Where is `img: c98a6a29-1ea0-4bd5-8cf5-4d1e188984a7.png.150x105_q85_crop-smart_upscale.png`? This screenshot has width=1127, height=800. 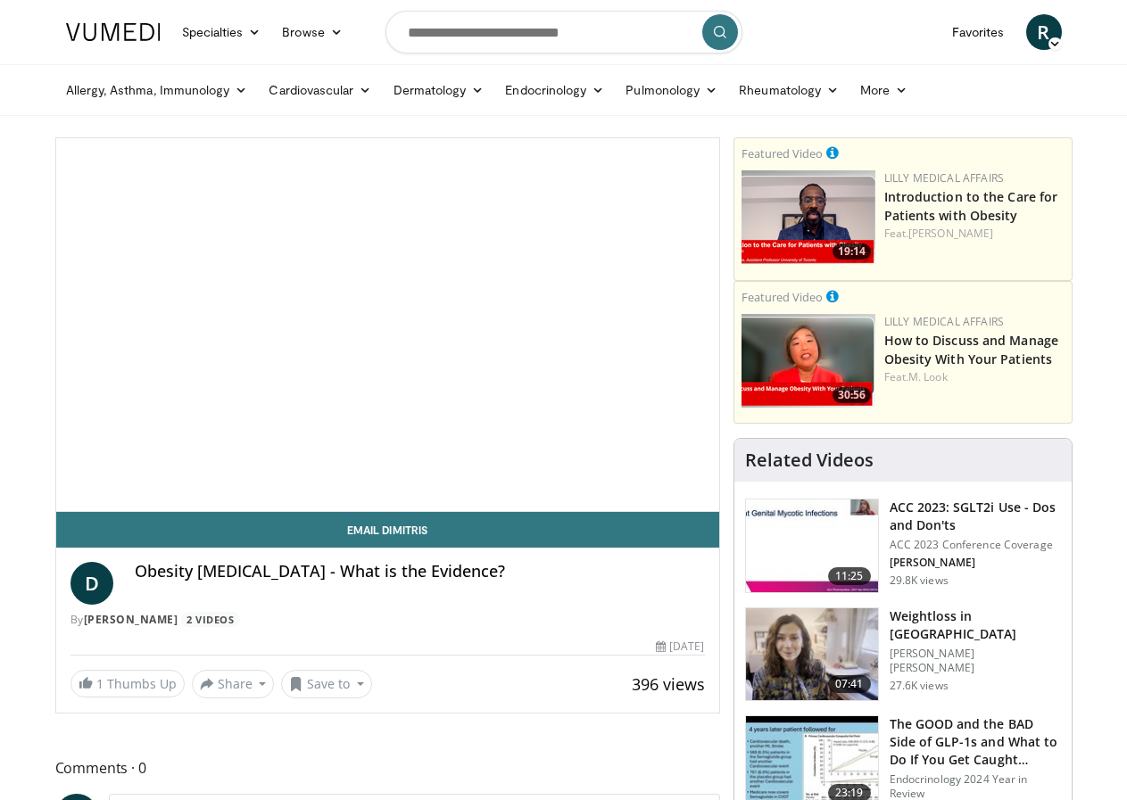
img: c98a6a29-1ea0-4bd5-8cf5-4d1e188984a7.png.150x105_q85_crop-smart_upscale.png is located at coordinates (809, 361).